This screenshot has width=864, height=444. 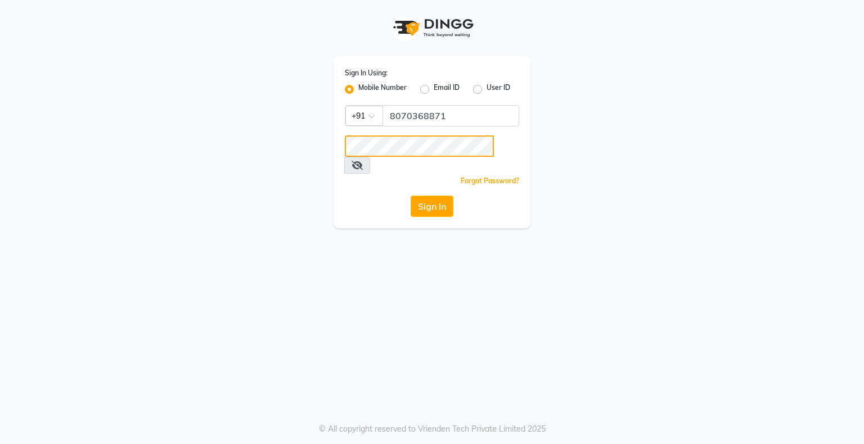 I want to click on img: logo1.svg, so click(x=432, y=28).